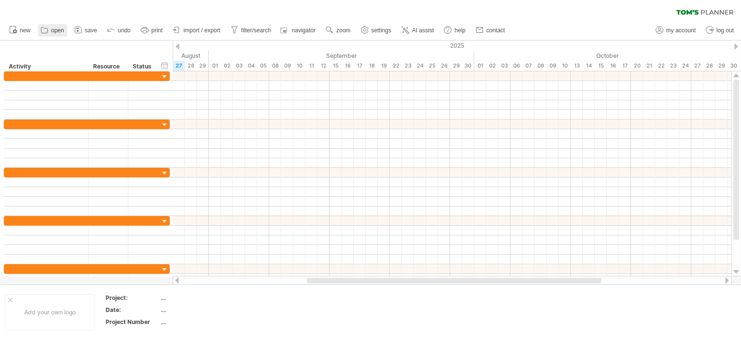 Image resolution: width=741 pixels, height=339 pixels. I want to click on div: September 2025, so click(342, 55).